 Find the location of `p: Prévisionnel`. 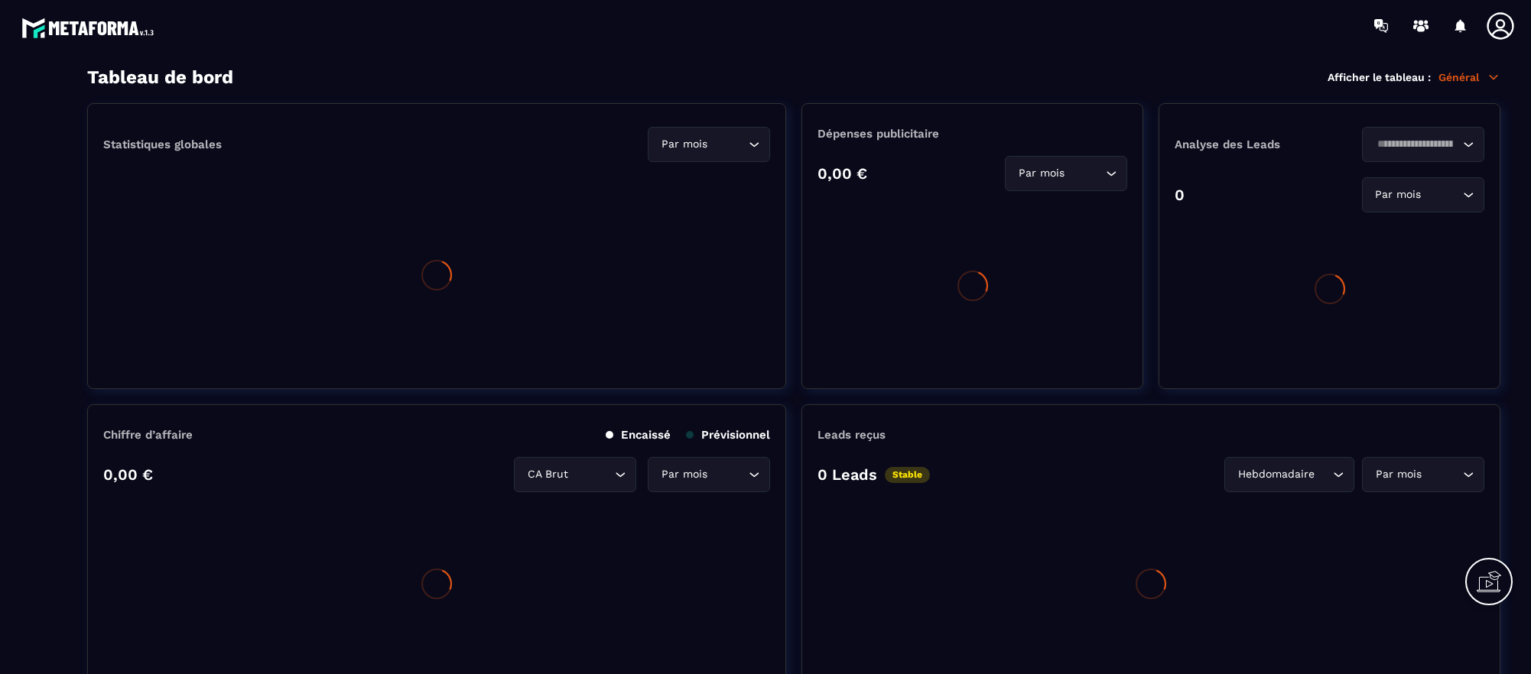

p: Prévisionnel is located at coordinates (728, 435).